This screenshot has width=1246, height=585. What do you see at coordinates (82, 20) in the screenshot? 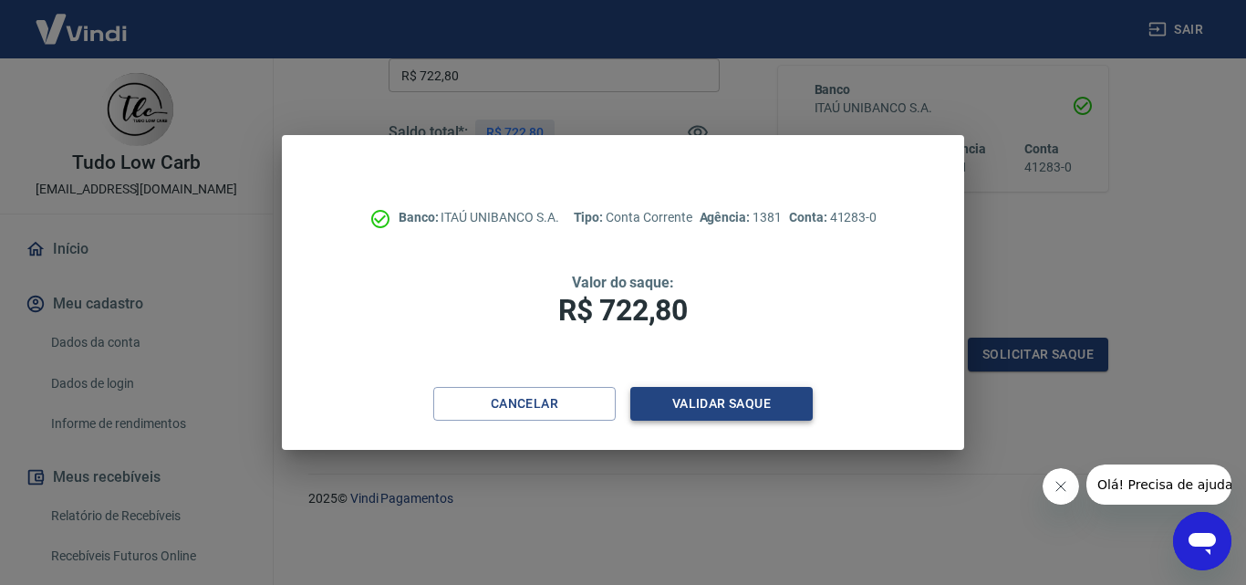
I see `span: Olá! Precisa de ajuda?` at bounding box center [82, 20].